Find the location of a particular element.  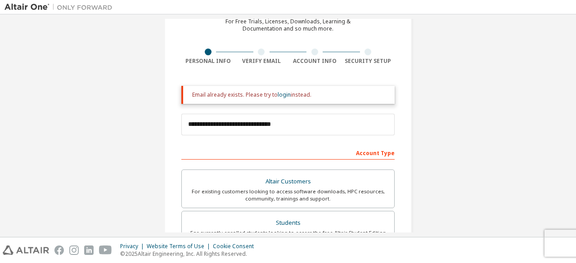

div: Account Info is located at coordinates (315, 61).